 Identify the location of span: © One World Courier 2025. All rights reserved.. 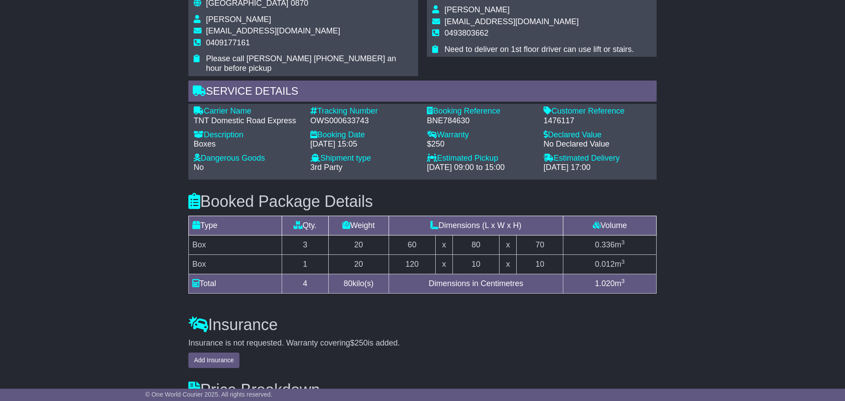
(209, 394).